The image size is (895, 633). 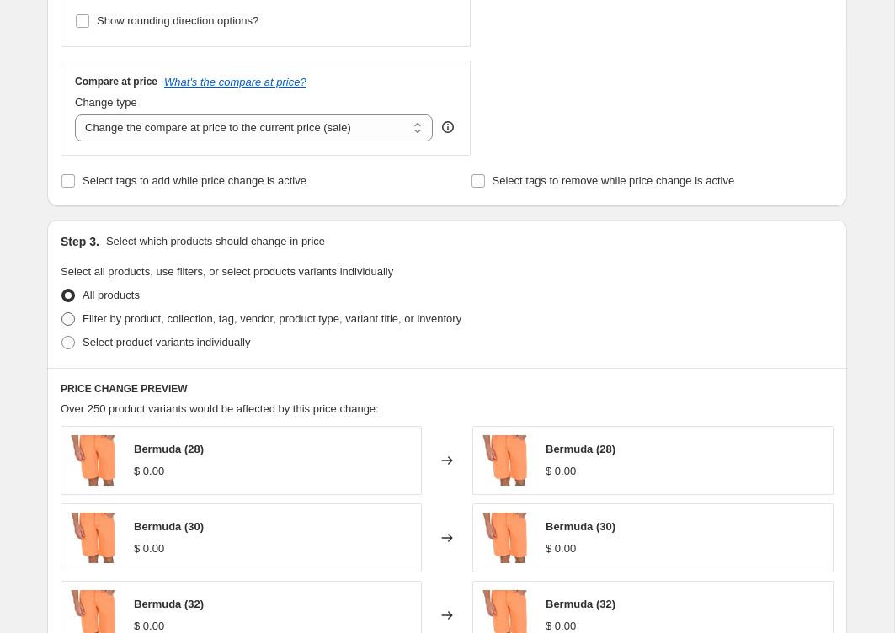 What do you see at coordinates (613, 180) in the screenshot?
I see `span: Select tags to remove while price change is active` at bounding box center [613, 180].